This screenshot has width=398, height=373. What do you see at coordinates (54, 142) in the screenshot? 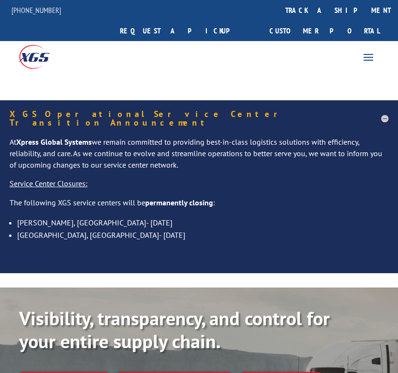
I see `strong: Xpress Global Systems` at bounding box center [54, 142].